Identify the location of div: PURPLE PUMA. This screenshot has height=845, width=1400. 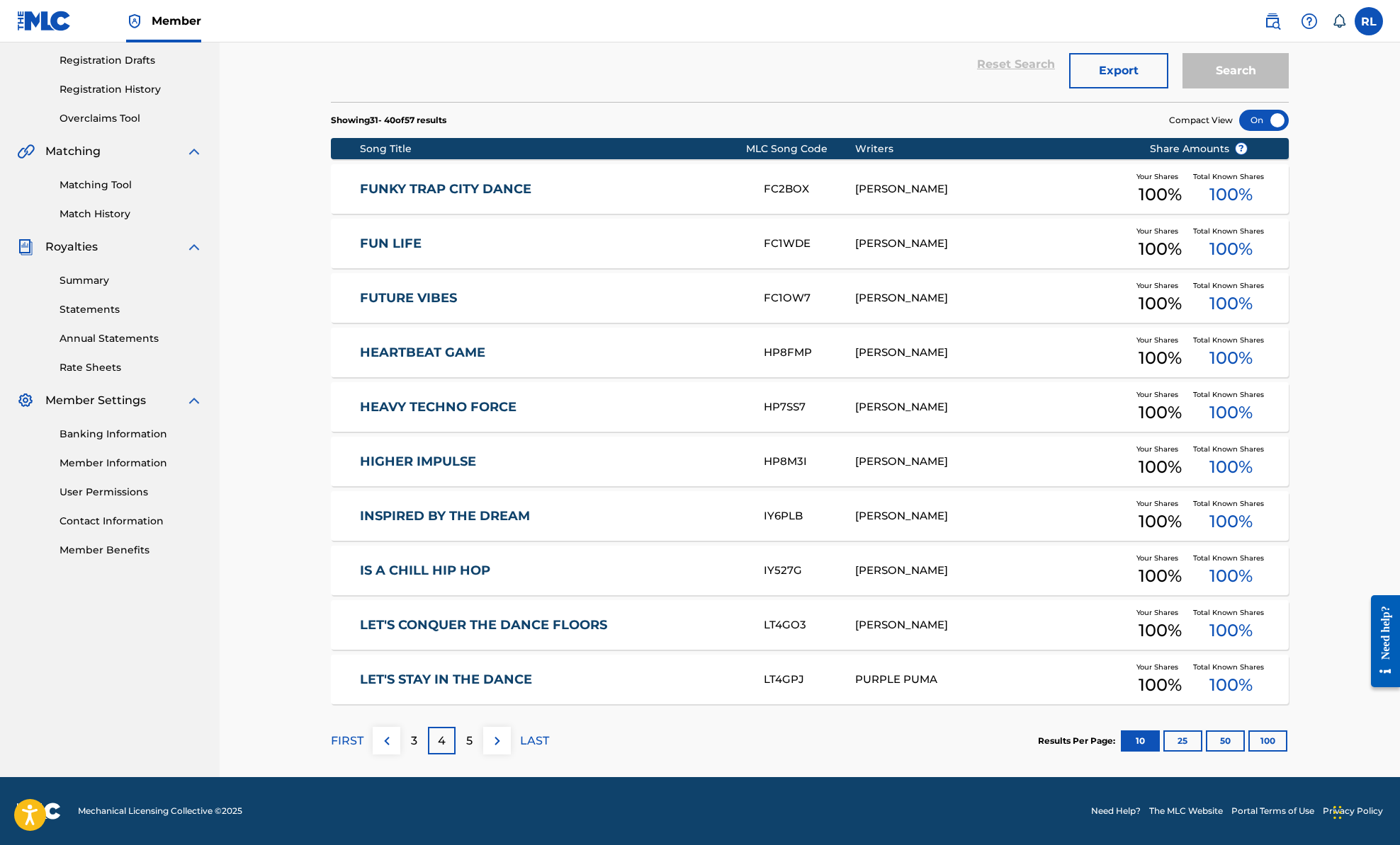
(991, 680).